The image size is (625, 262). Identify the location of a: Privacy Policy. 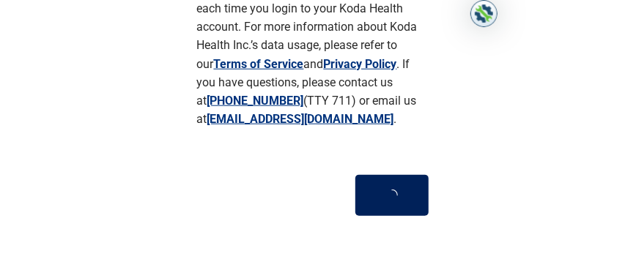
(361, 64).